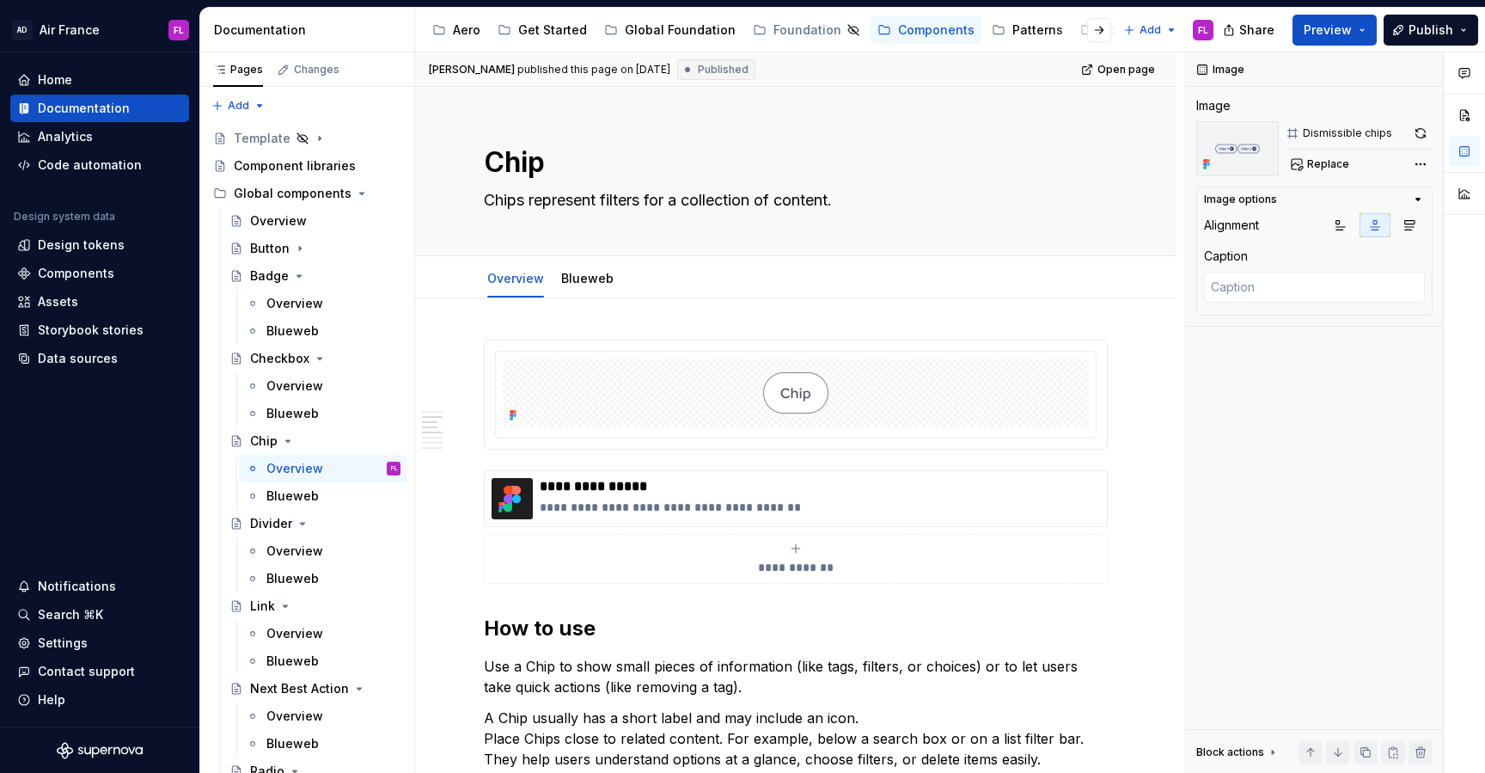  Describe the element at coordinates (65, 137) in the screenshot. I see `div: Analytics` at that location.